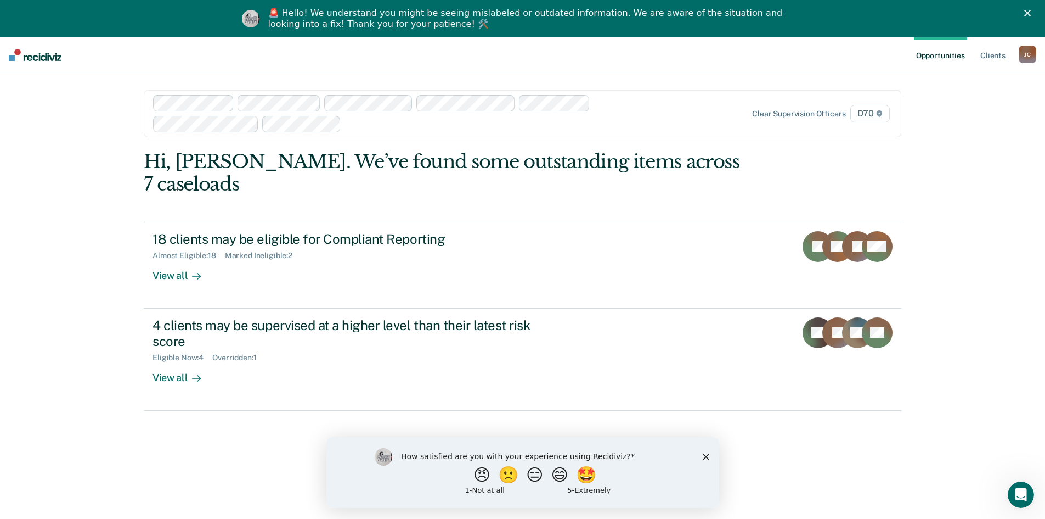  What do you see at coordinates (263, 255) in the screenshot?
I see `div: Marked Ineligible : 2` at bounding box center [263, 255].